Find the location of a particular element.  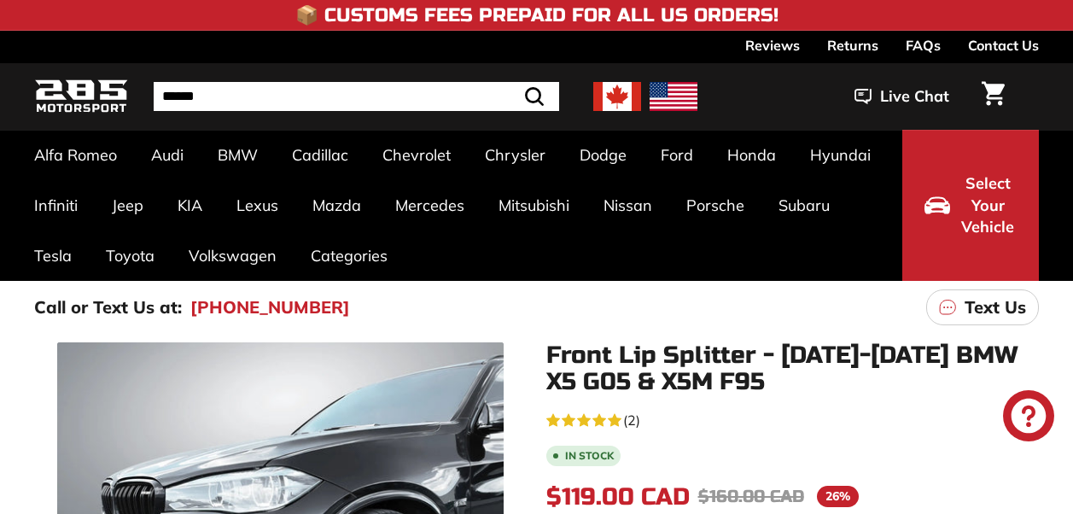

button: Live Chat is located at coordinates (901, 96).